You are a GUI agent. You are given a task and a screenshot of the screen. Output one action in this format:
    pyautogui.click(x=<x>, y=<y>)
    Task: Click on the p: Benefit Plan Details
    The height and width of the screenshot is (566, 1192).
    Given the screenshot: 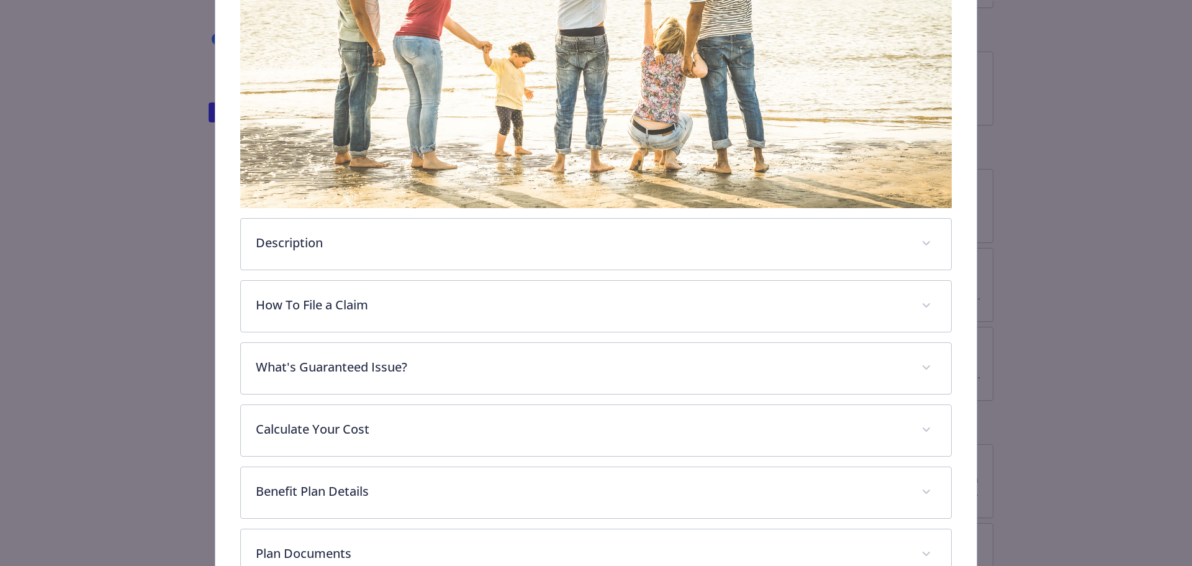 What is the action you would take?
    pyautogui.click(x=581, y=491)
    